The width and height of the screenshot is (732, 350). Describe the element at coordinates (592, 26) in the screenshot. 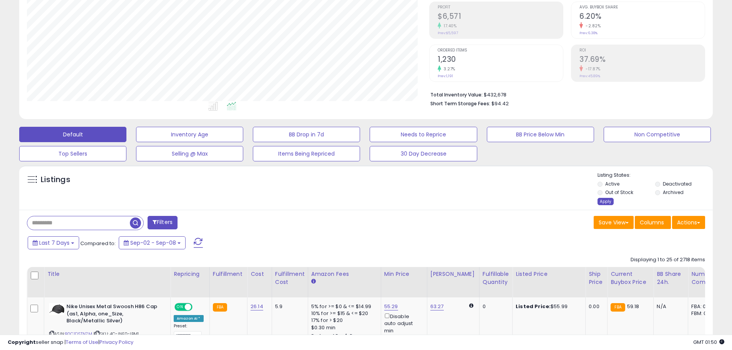

I see `small: -2.82%` at that location.